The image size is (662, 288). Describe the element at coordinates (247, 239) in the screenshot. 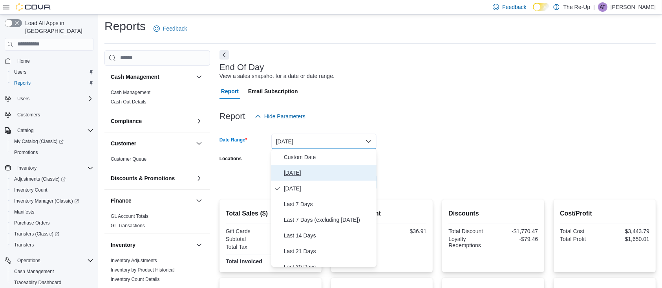

I see `div: Subtotal` at that location.